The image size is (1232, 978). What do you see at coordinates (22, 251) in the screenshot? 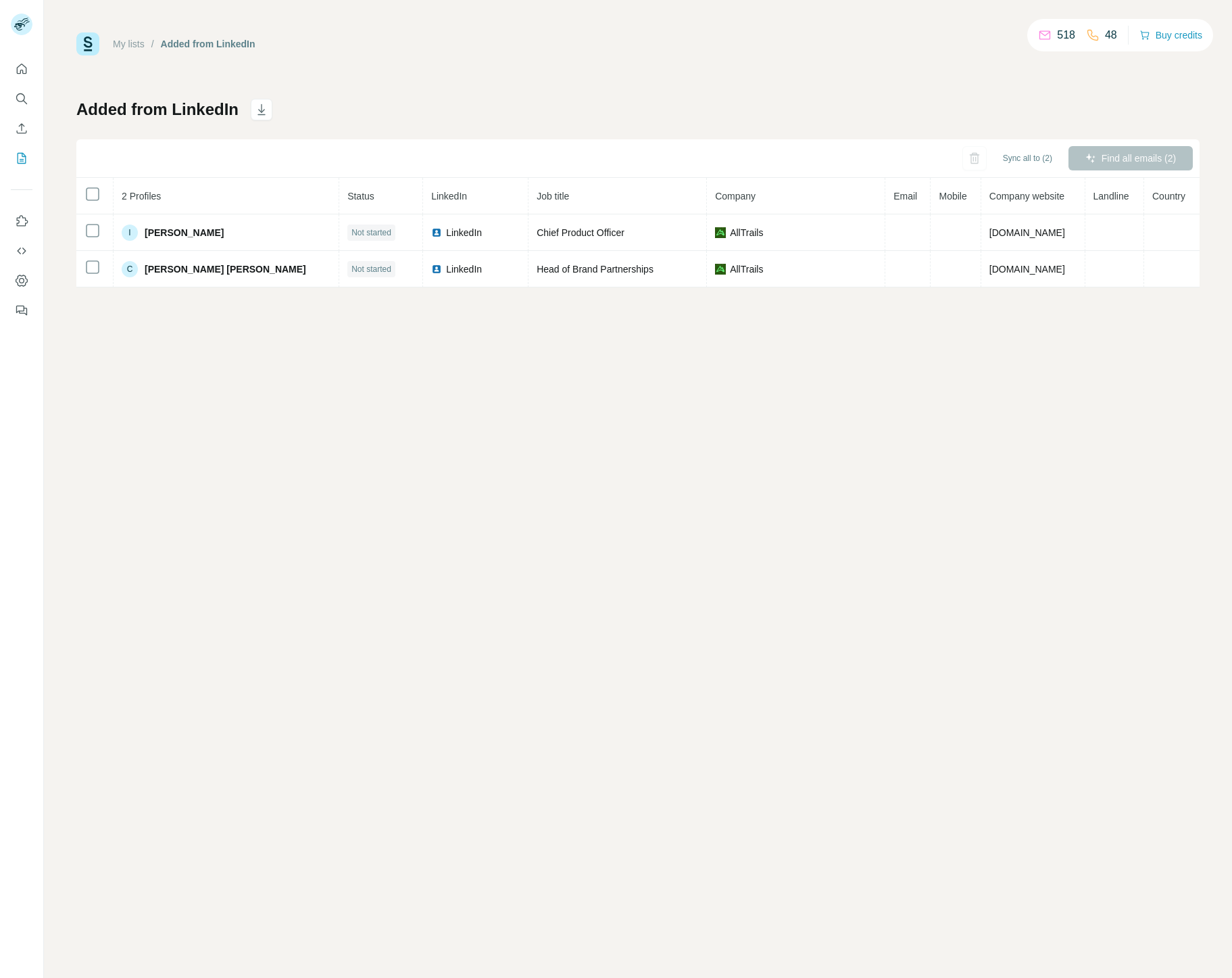
I see `button: Use Surfe API` at bounding box center [22, 251].